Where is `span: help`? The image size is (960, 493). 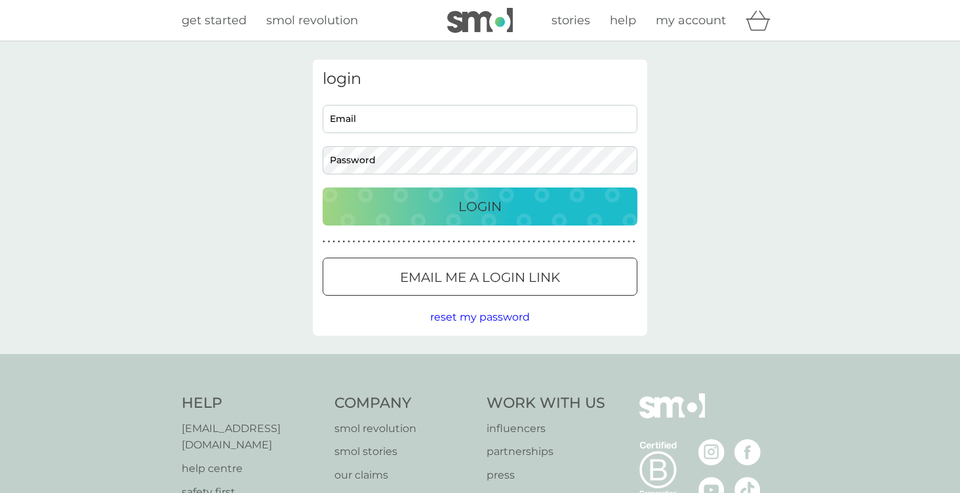 span: help is located at coordinates (623, 20).